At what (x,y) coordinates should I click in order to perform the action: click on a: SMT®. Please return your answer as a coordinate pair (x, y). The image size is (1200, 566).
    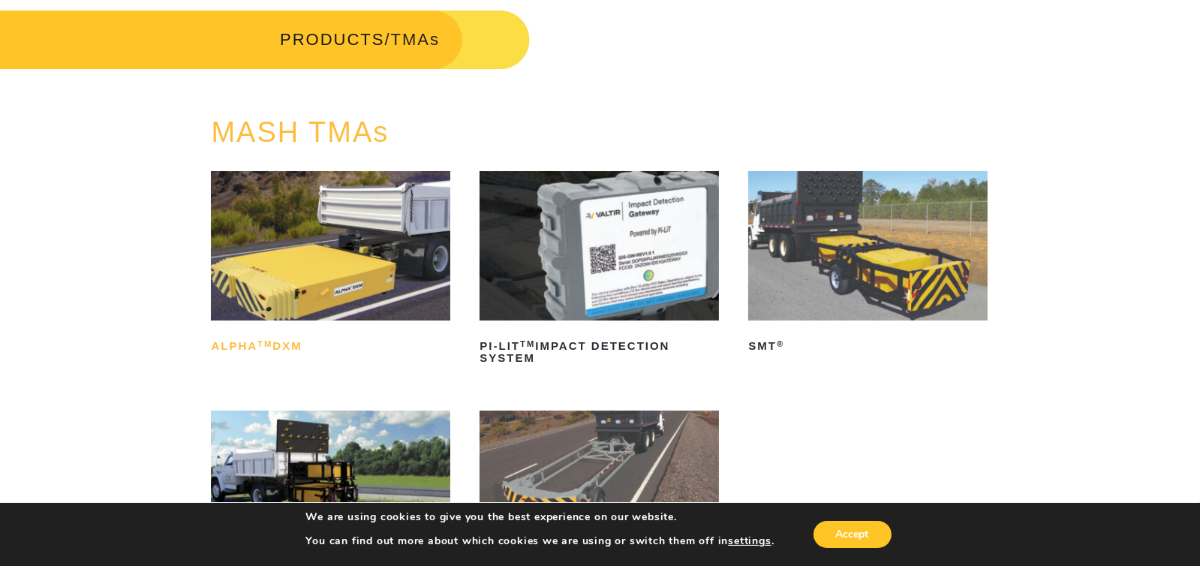
    Looking at the image, I should click on (867, 264).